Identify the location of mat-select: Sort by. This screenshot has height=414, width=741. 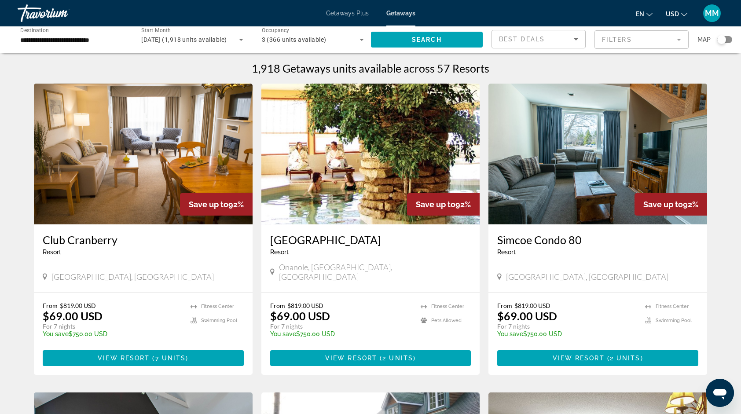
(539, 39).